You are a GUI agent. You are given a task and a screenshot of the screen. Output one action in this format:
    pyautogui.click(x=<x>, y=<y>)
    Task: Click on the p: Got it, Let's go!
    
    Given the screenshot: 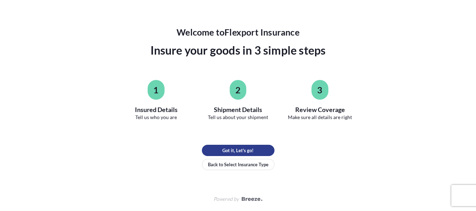 What is the action you would take?
    pyautogui.click(x=238, y=150)
    